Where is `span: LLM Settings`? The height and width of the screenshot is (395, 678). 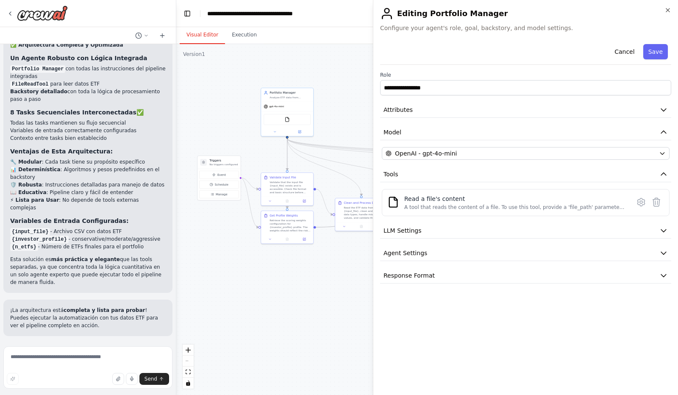 span: LLM Settings is located at coordinates (402, 230).